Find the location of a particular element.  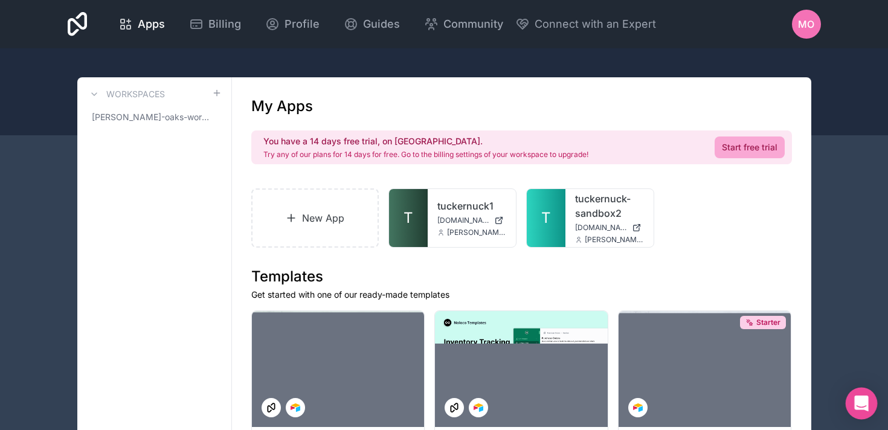

span: Apps is located at coordinates (151, 24).